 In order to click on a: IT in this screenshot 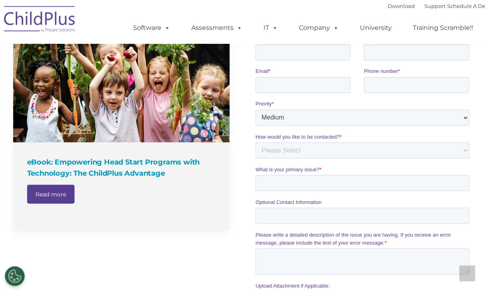, I will do `click(271, 28)`.